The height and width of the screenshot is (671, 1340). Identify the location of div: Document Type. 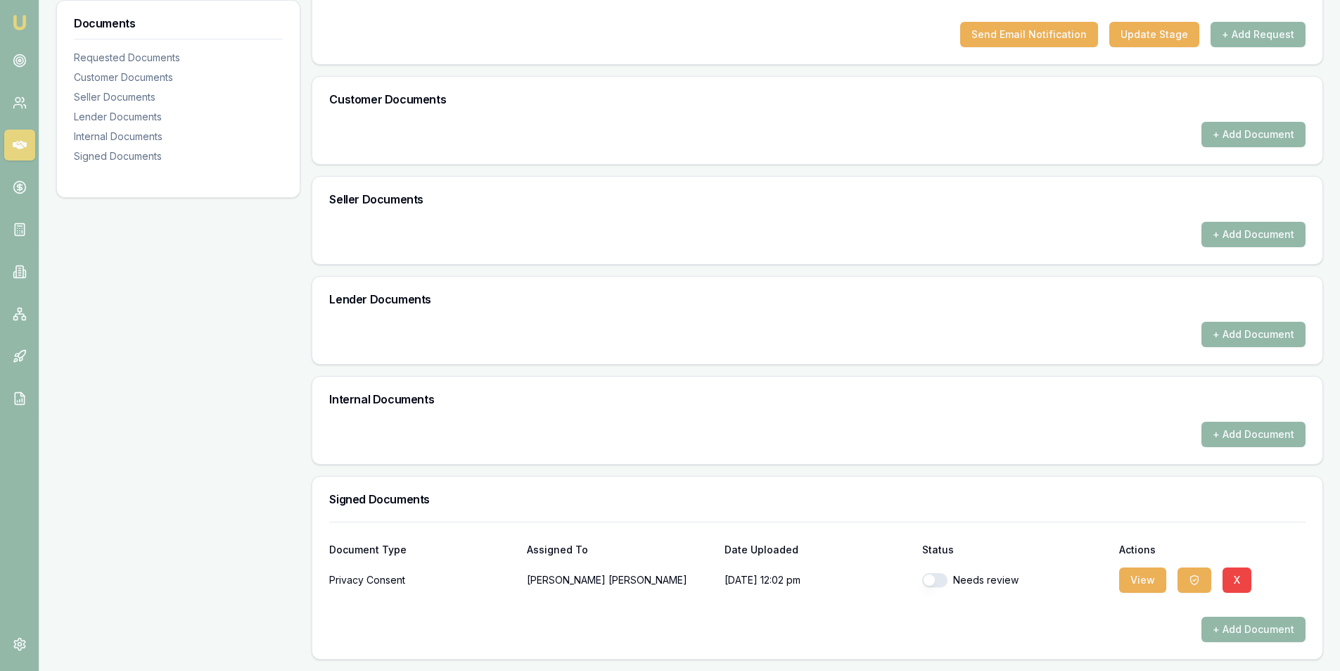
(422, 550).